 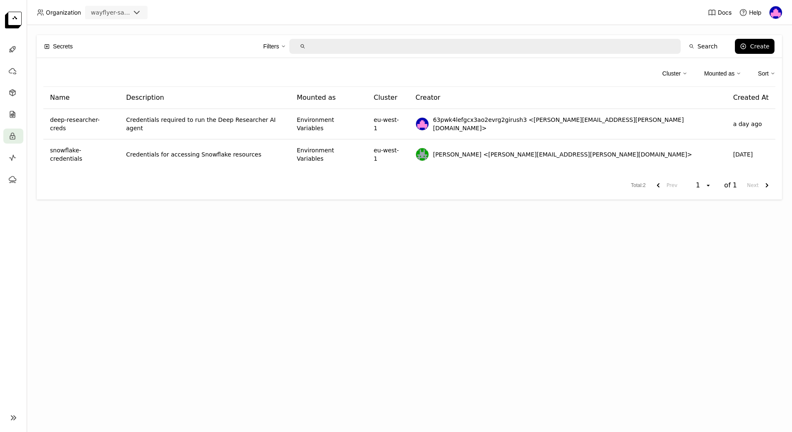 What do you see at coordinates (755, 46) in the screenshot?
I see `button: Create` at bounding box center [755, 46].